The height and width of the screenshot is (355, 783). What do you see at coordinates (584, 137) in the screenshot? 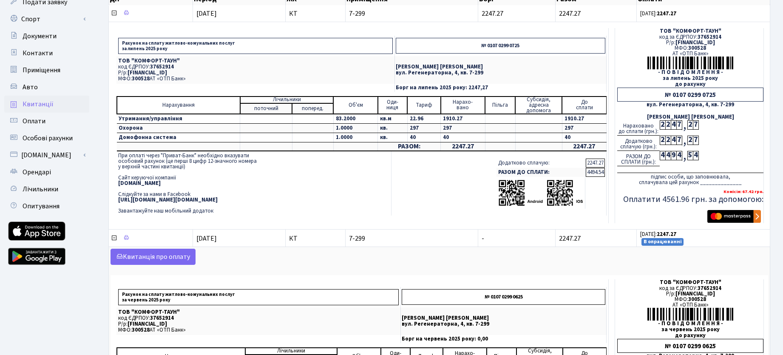
I see `td: 40` at bounding box center [584, 137].